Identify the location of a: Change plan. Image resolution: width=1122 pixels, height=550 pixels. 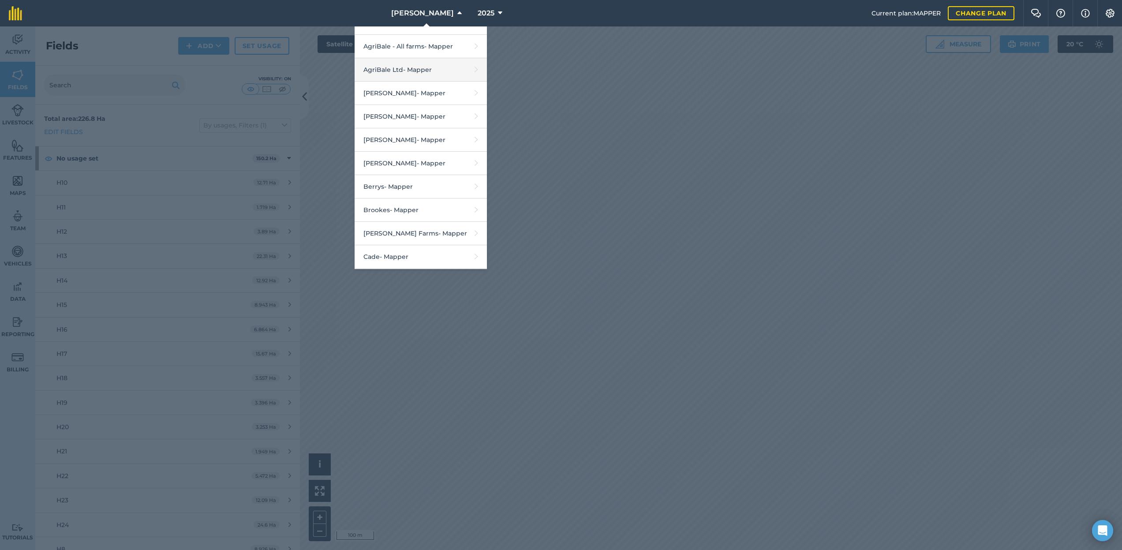
(981, 13).